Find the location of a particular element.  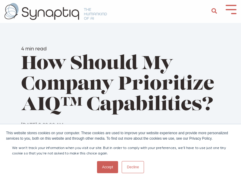

img: synaptiq logo-2 is located at coordinates (56, 11).